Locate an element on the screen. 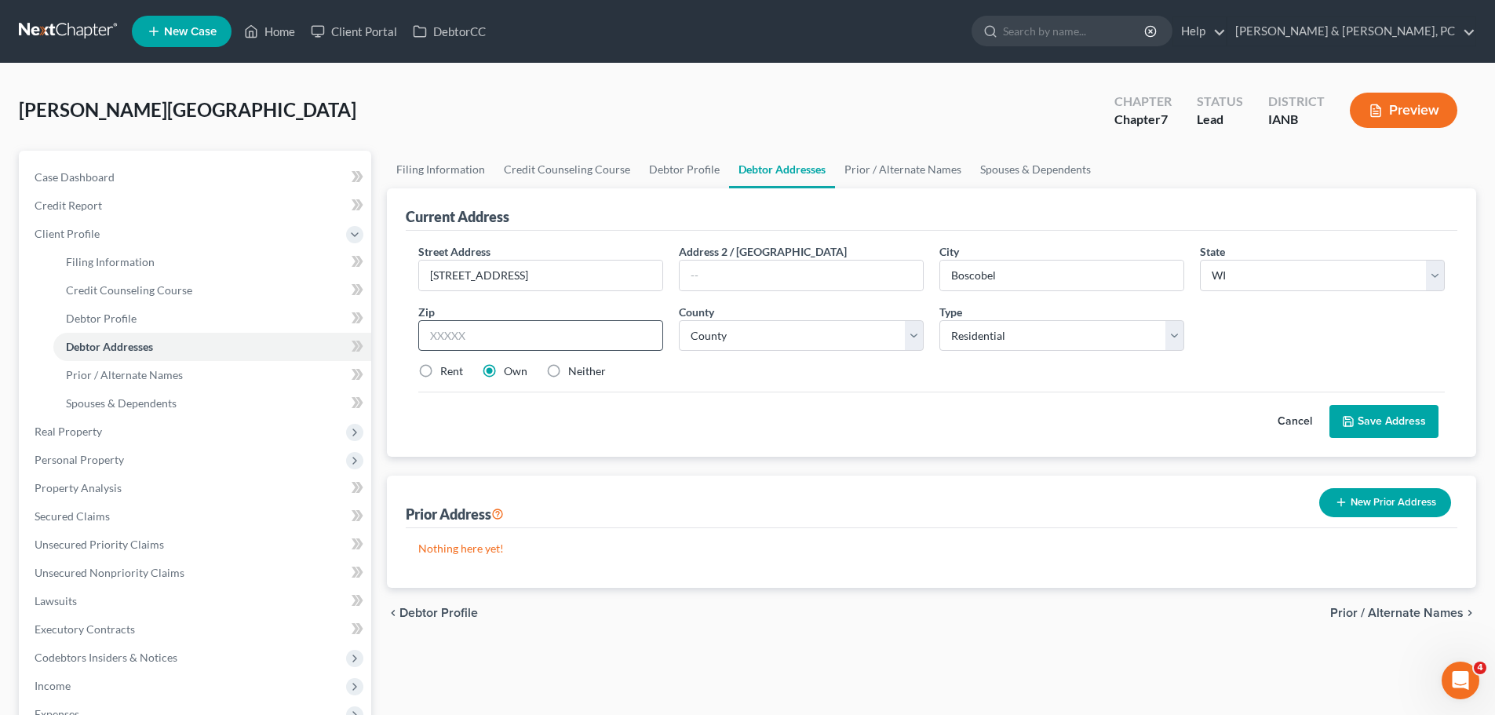 This screenshot has height=715, width=1495. a: Unsecured Priority Claims is located at coordinates (196, 545).